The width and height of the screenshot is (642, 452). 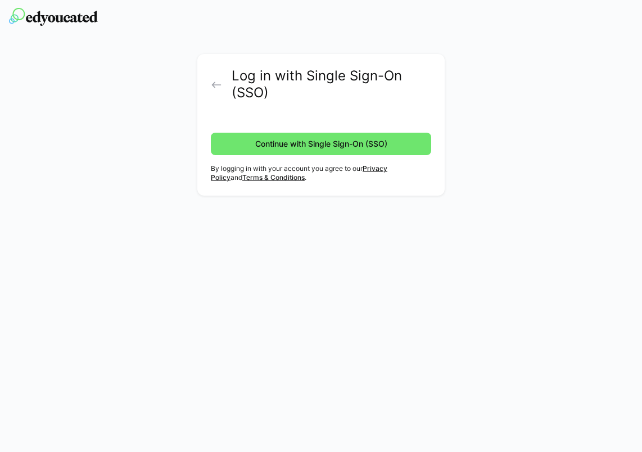 What do you see at coordinates (273, 177) in the screenshot?
I see `a: Terms & Conditions` at bounding box center [273, 177].